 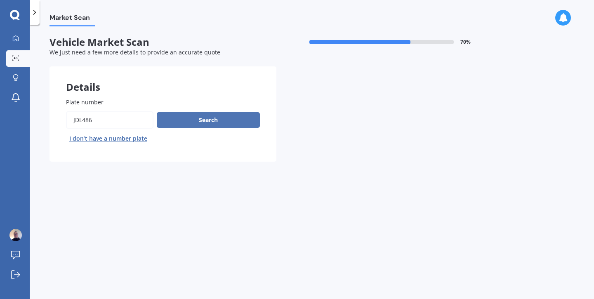 What do you see at coordinates (72, 19) in the screenshot?
I see `span: Market Scan` at bounding box center [72, 19].